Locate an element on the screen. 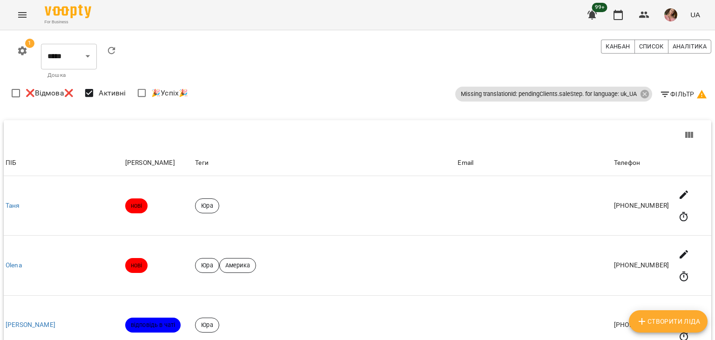 This screenshot has height=340, width=715. div: ПІБ is located at coordinates (63, 163).